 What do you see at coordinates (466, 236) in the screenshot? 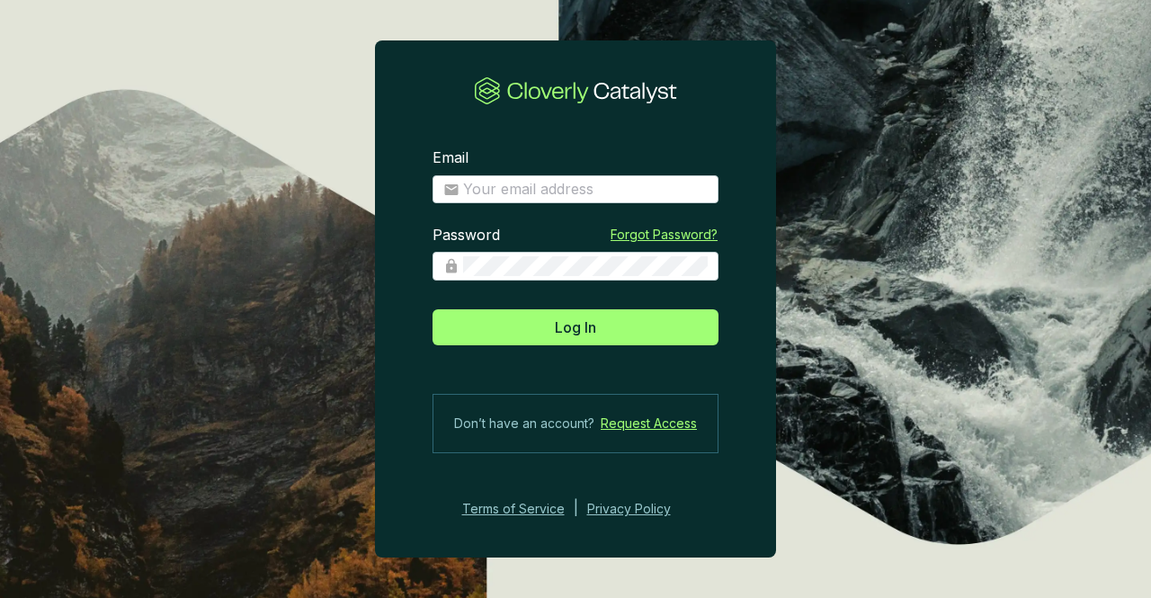
I see `label: Password` at bounding box center [466, 236].